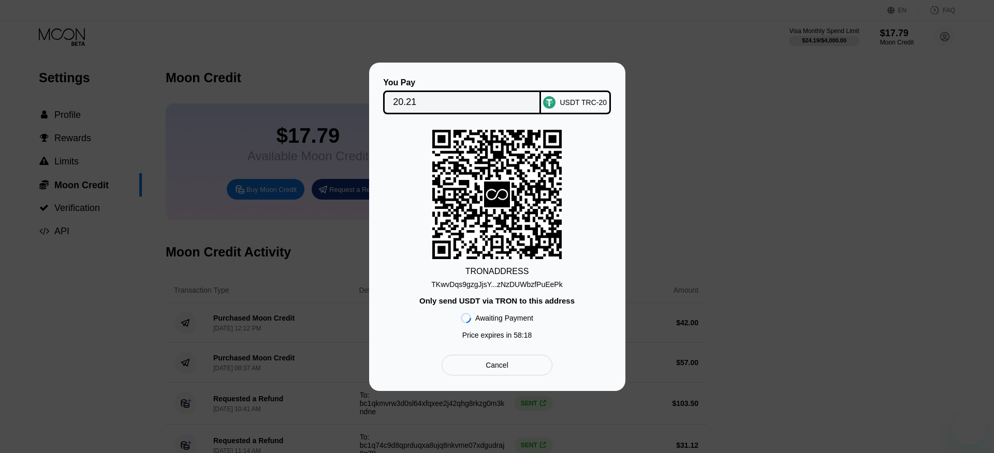  I want to click on div: USDT TRC-20, so click(583, 102).